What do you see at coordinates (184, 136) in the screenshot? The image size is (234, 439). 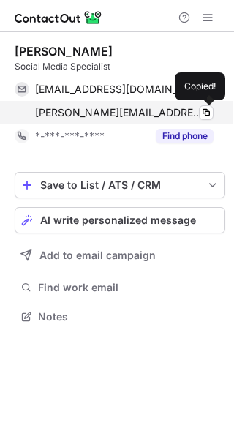 I see `button: Reveal Button` at bounding box center [184, 136].